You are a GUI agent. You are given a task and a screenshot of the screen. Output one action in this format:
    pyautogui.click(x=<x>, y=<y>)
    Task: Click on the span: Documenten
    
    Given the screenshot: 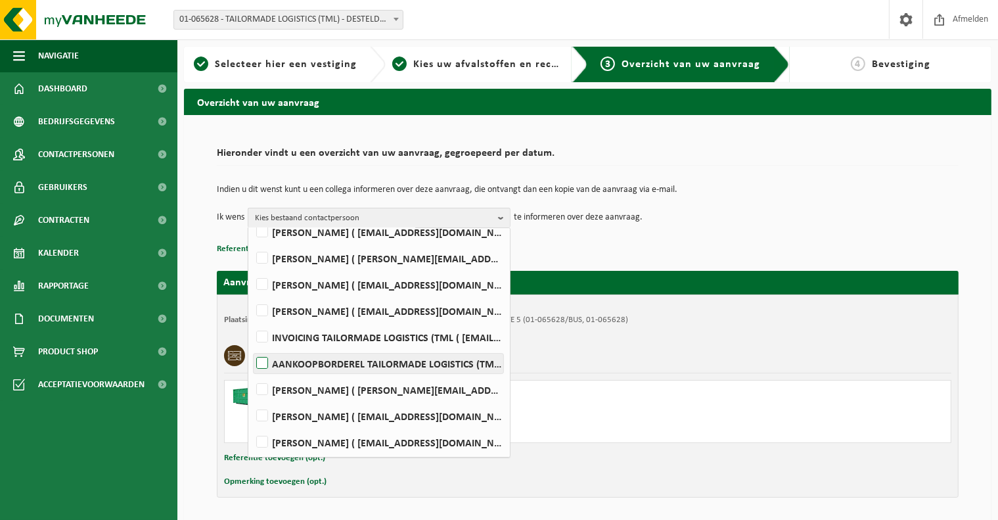 What is the action you would take?
    pyautogui.click(x=66, y=319)
    